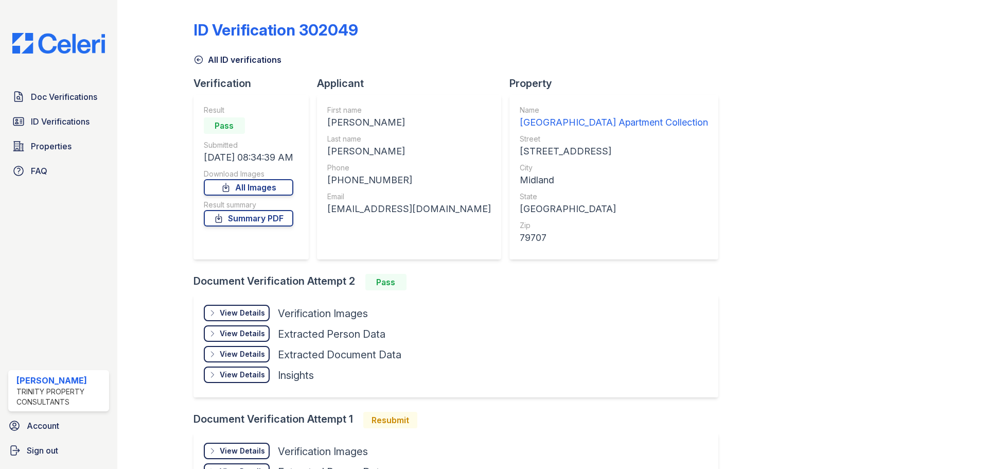 This screenshot has height=469, width=988. I want to click on div: Insights, so click(296, 375).